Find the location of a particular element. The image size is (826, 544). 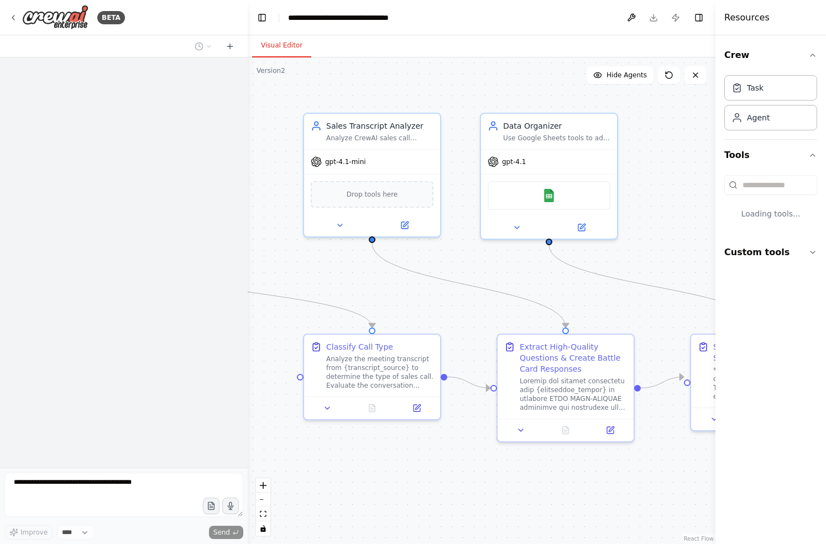

div: Version 2 is located at coordinates (271, 71).